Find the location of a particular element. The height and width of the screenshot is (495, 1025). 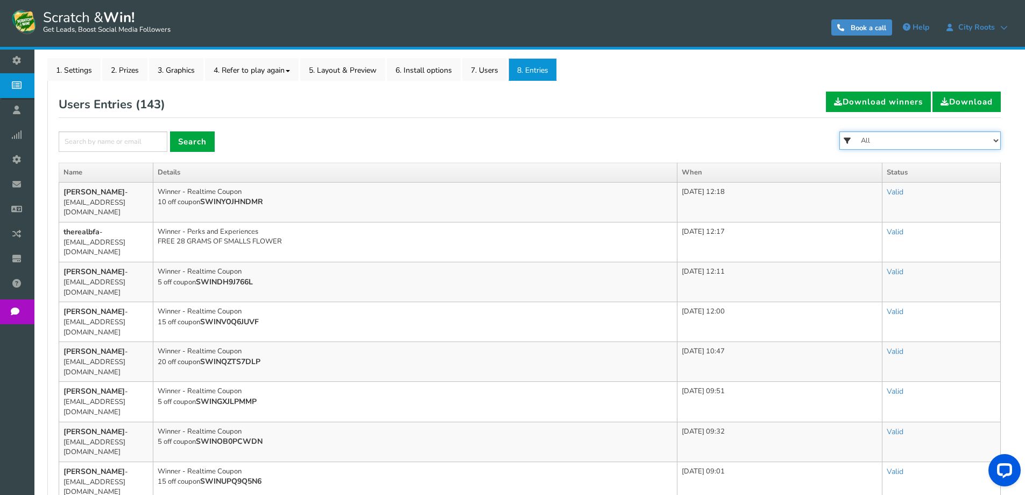

b: SWINYOJHNDMR is located at coordinates (231, 201).